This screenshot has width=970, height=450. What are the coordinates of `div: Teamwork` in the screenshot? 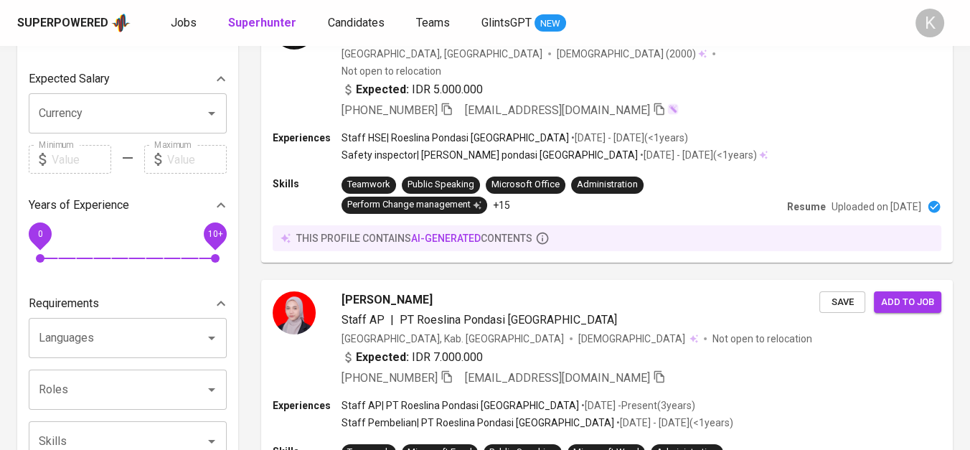 It's located at (369, 184).